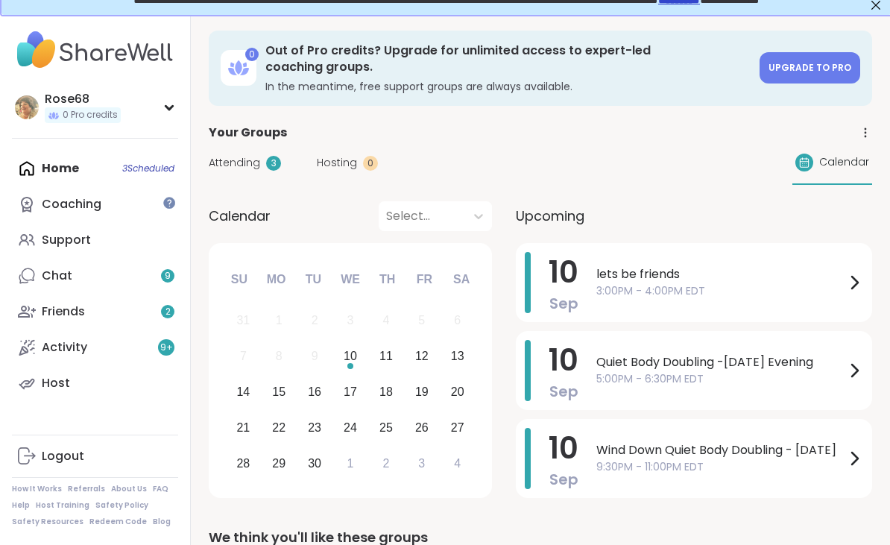  I want to click on a: Support, so click(95, 240).